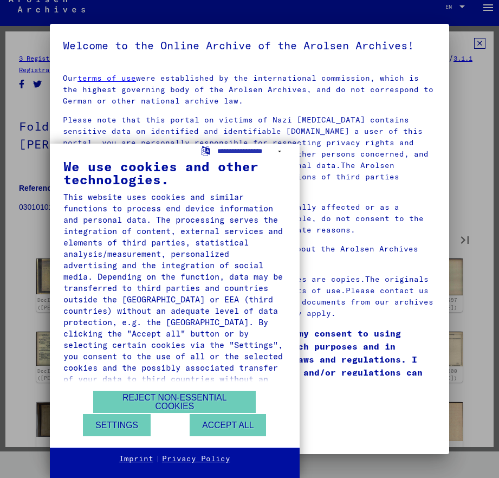  Describe the element at coordinates (175, 402) in the screenshot. I see `button: Reject non-essential cookies` at that location.